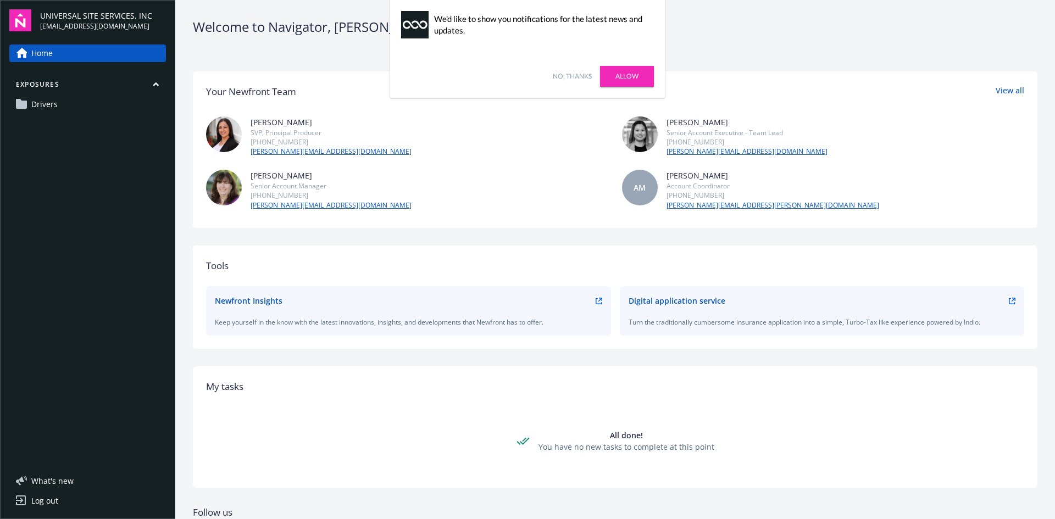  What do you see at coordinates (747, 132) in the screenshot?
I see `div: Senior Account Executive - Team Lead` at bounding box center [747, 132].